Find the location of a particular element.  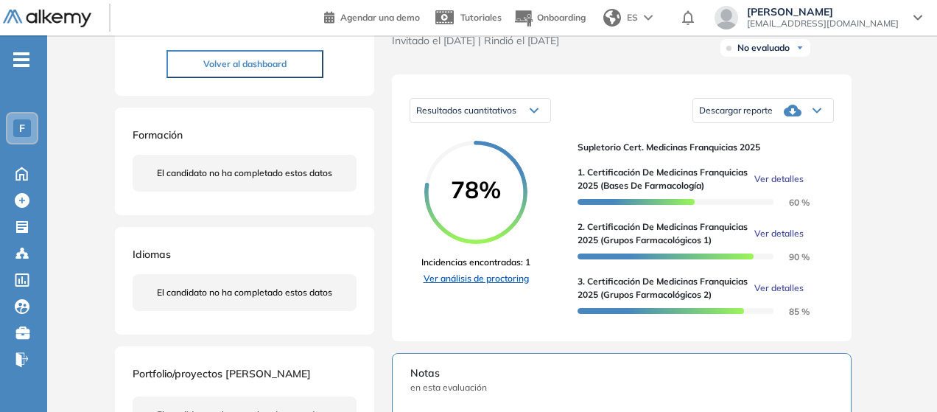

span: 85 % is located at coordinates (791, 311).